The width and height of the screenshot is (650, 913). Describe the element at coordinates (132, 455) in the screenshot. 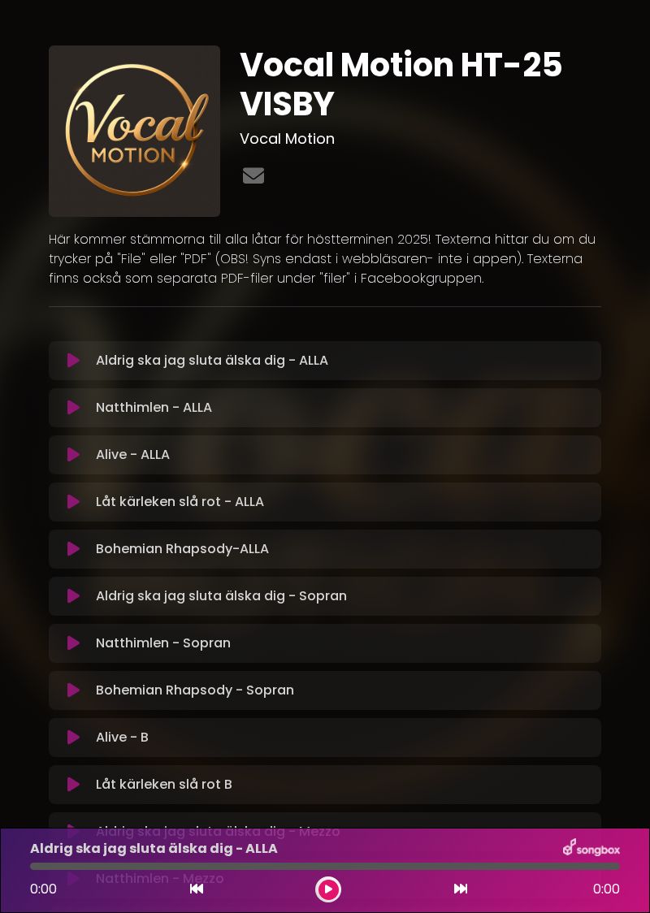

I see `p: Alive - ALLA` at that location.